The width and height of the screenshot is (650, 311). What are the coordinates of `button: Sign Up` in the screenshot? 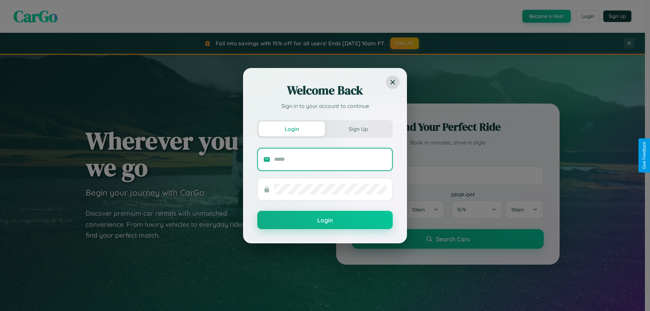 It's located at (358, 129).